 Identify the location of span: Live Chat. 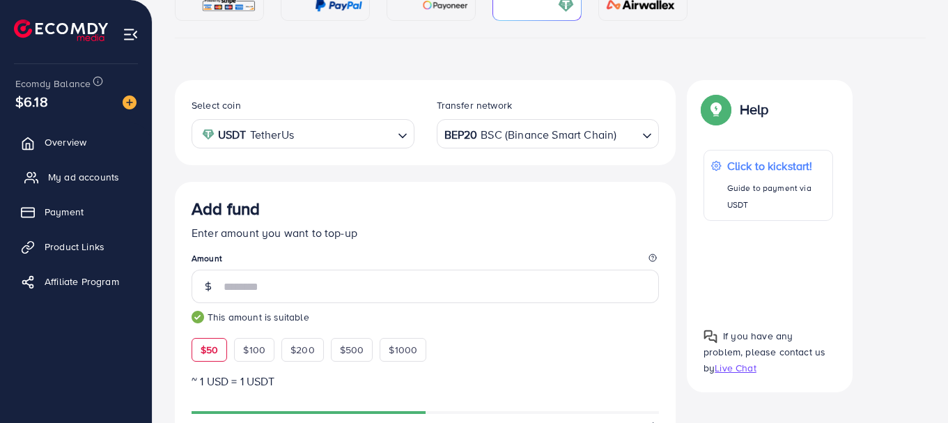
(735, 368).